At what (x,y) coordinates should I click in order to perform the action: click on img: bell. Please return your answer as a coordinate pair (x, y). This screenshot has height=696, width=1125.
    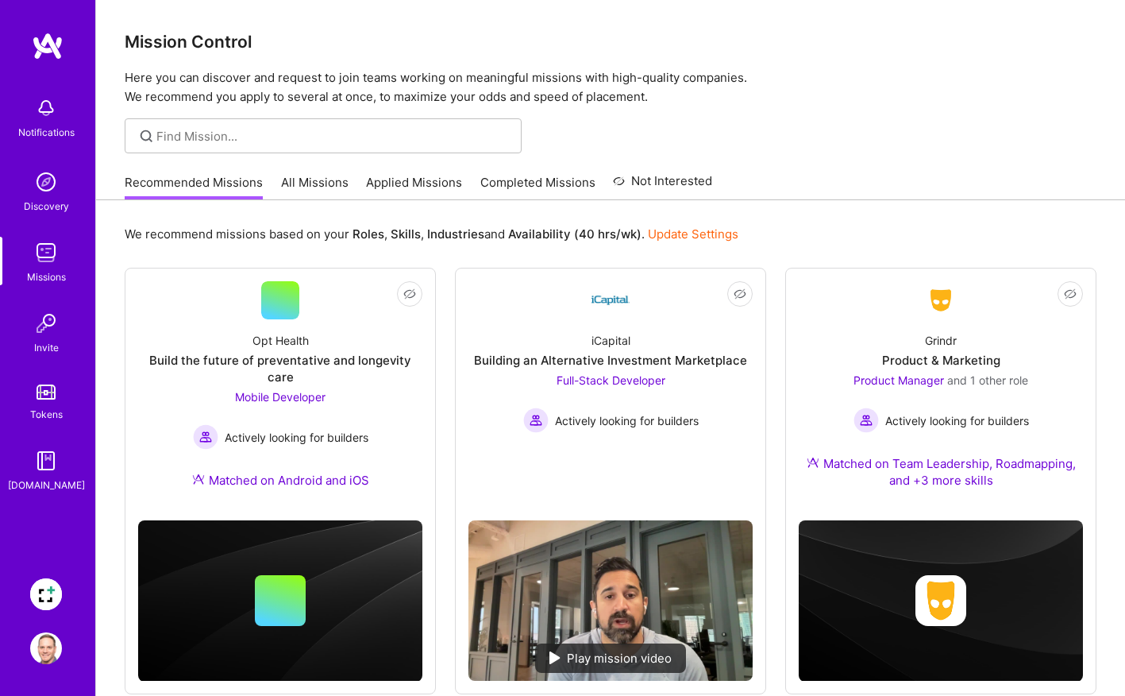
    Looking at the image, I should click on (46, 108).